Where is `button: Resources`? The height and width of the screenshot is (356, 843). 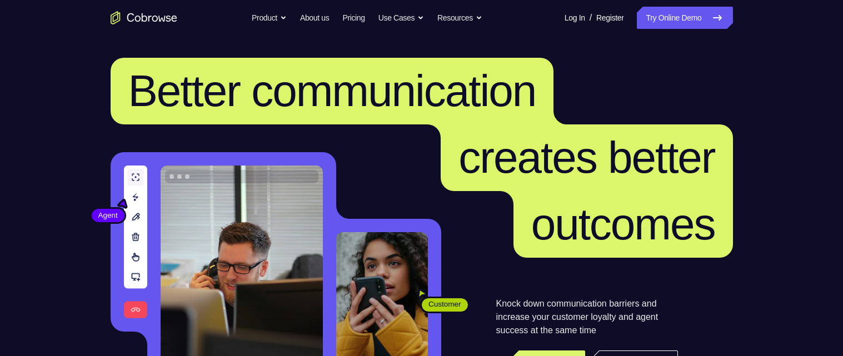 button: Resources is located at coordinates (460, 18).